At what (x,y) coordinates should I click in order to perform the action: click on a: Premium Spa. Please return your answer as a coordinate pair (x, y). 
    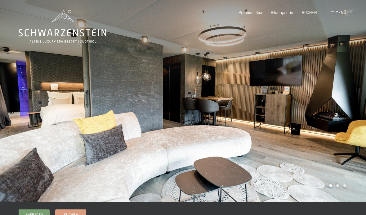
    Looking at the image, I should click on (251, 12).